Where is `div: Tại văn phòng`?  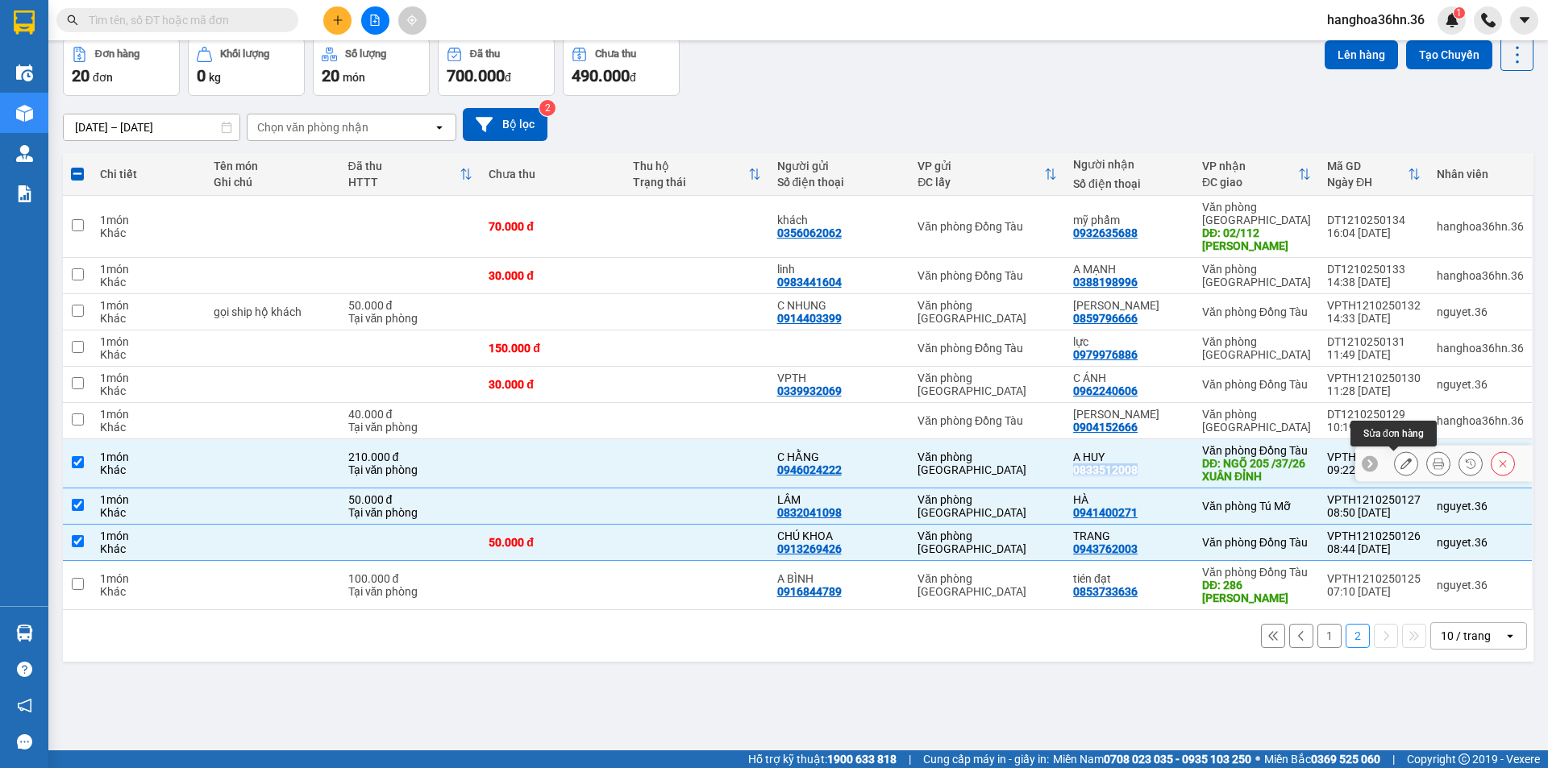 div: Tại văn phòng is located at coordinates (410, 470).